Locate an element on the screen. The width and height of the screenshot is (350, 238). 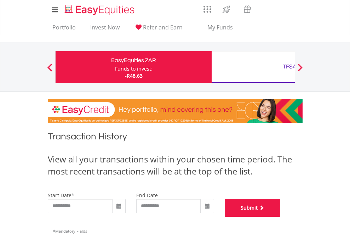
a: AppsGrid is located at coordinates (208, 7).